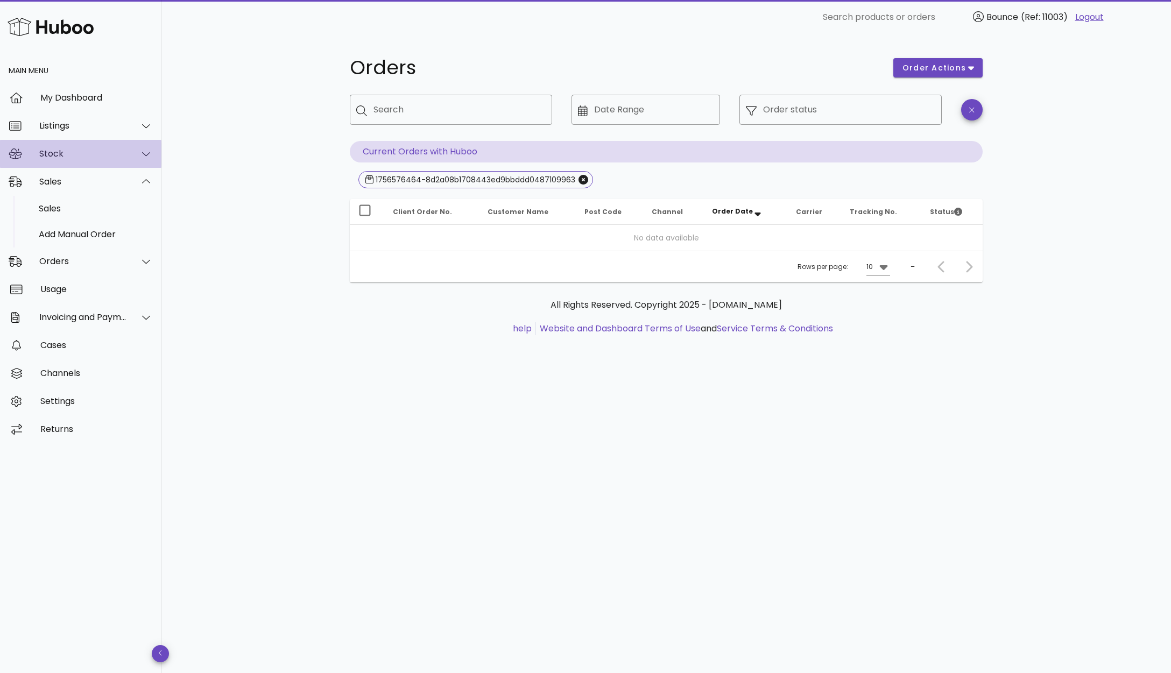  Describe the element at coordinates (775, 328) in the screenshot. I see `a: Service Terms & Conditions` at that location.